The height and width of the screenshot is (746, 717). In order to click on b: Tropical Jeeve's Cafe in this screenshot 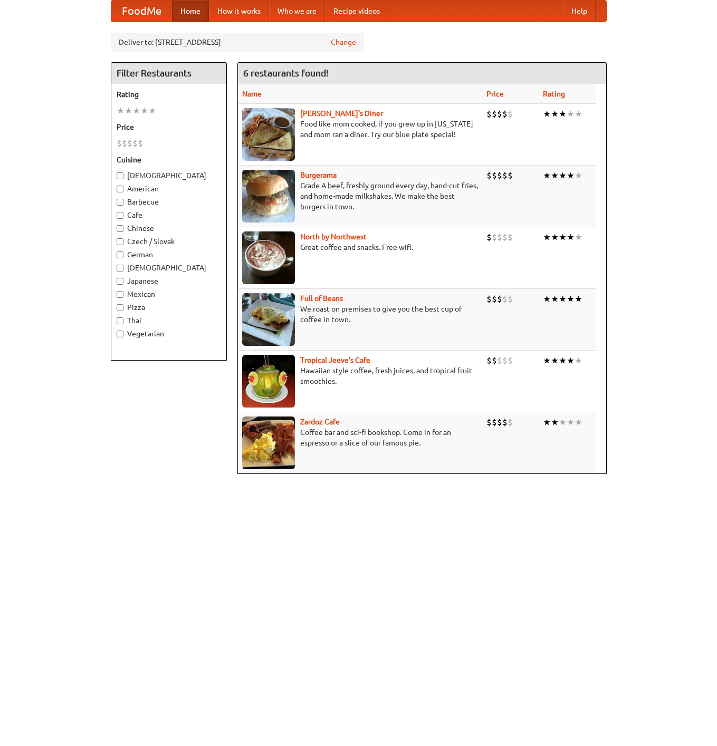, I will do `click(335, 360)`.